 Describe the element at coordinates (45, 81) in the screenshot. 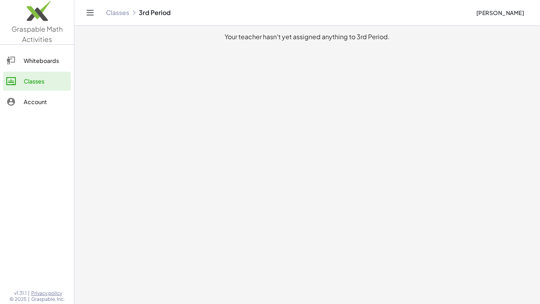

I see `div: Classes` at that location.